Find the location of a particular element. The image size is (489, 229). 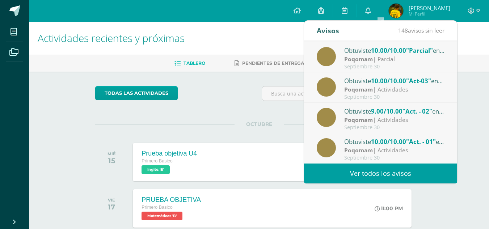

span: Inglés 'B' is located at coordinates (156, 170).